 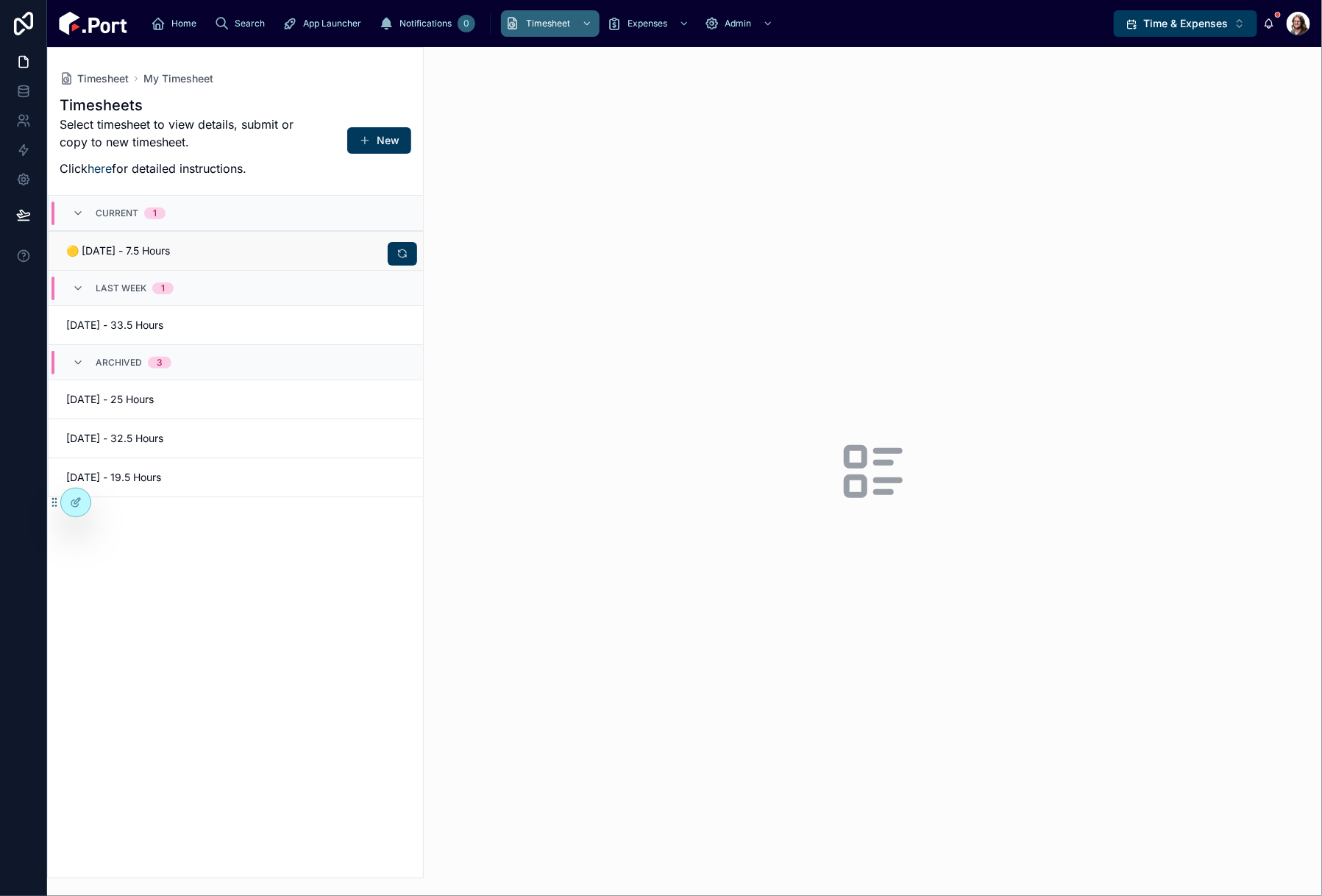 I want to click on span: My Timesheet, so click(x=178, y=79).